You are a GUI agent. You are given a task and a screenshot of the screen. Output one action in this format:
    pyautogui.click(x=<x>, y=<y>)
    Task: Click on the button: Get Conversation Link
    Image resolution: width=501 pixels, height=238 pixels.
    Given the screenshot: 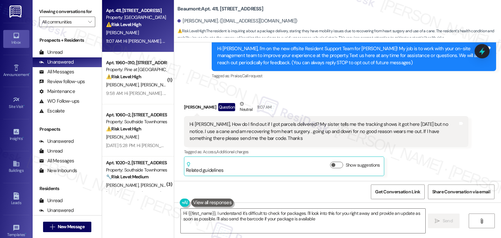 What is the action you would take?
    pyautogui.click(x=397, y=192)
    